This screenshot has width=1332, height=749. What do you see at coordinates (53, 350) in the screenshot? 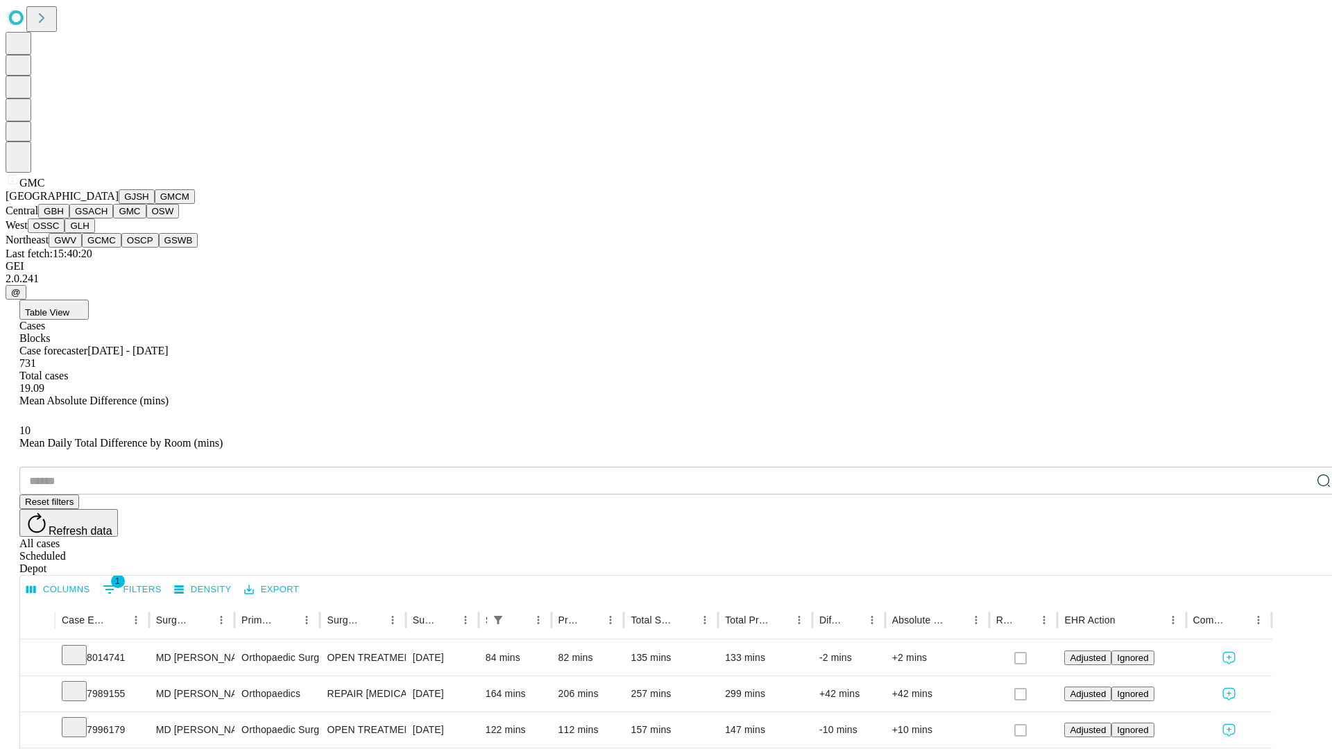
I see `span: Case forecaster` at bounding box center [53, 350].